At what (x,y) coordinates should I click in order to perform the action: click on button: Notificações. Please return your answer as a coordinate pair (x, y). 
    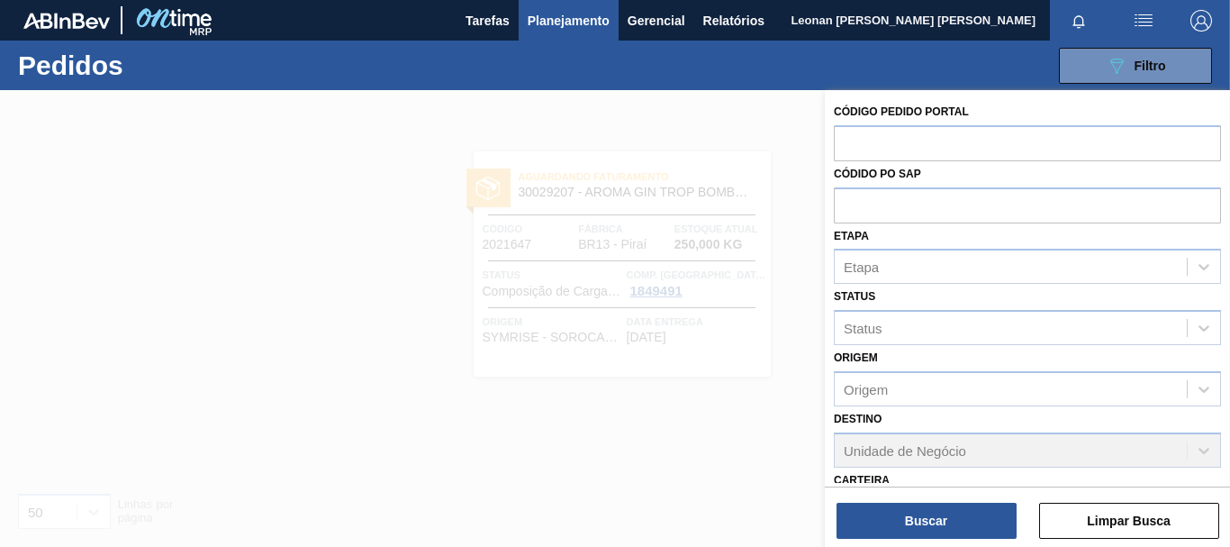
    Looking at the image, I should click on (1079, 21).